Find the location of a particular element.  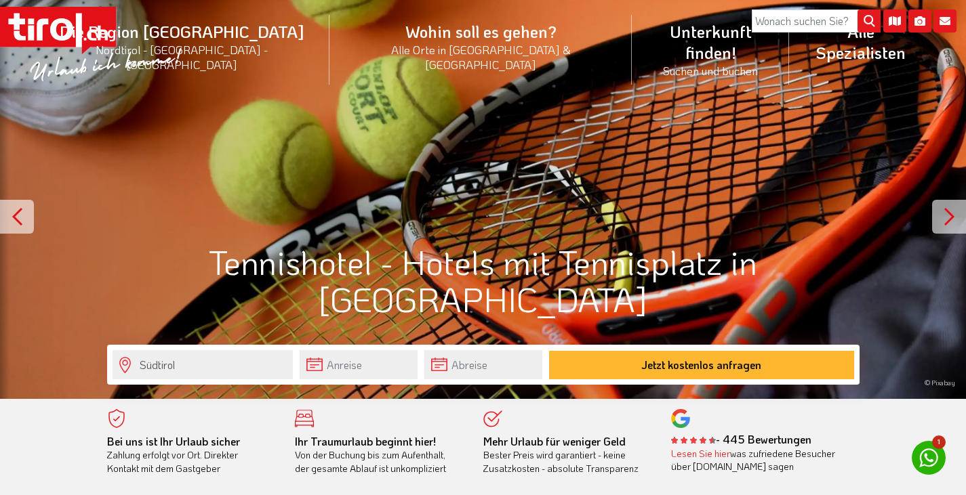

input: Anreise is located at coordinates (359, 365).